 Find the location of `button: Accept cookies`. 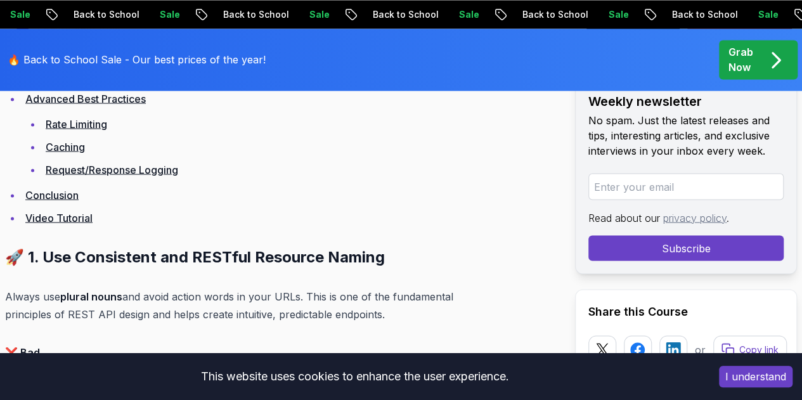

button: Accept cookies is located at coordinates (756, 377).